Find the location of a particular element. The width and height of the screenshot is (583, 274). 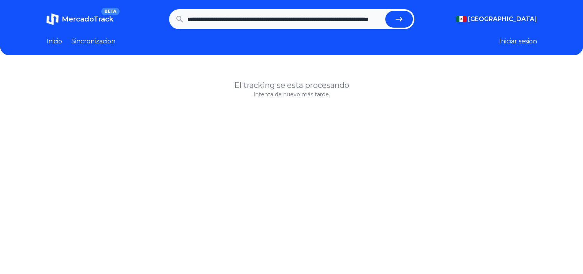

span: MercadoTrack is located at coordinates (87, 19).